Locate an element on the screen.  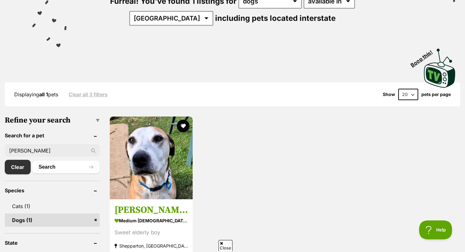
a: Cats (1) is located at coordinates (52, 206).